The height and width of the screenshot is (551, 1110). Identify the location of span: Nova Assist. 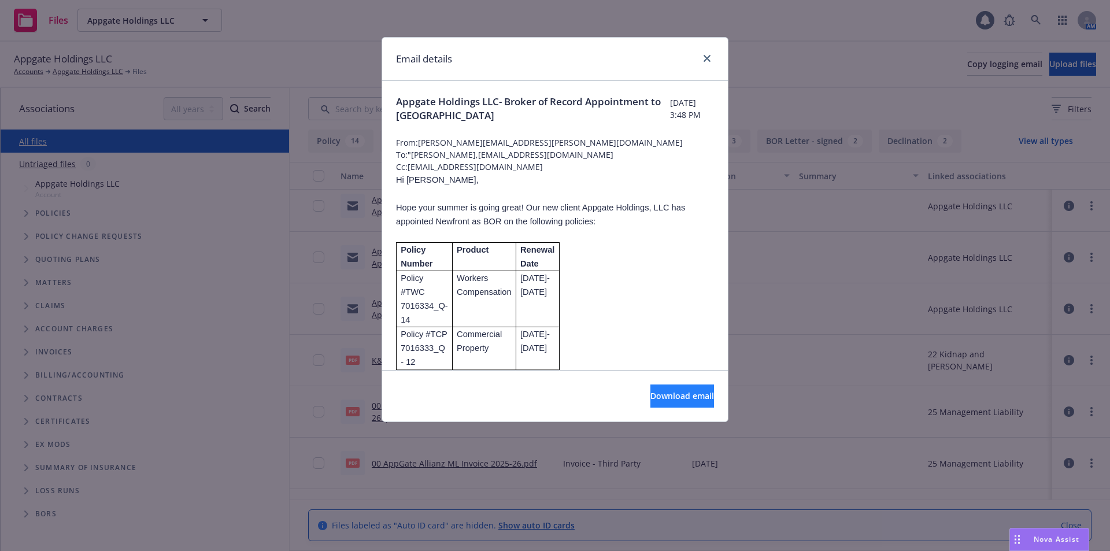
(1057, 539).